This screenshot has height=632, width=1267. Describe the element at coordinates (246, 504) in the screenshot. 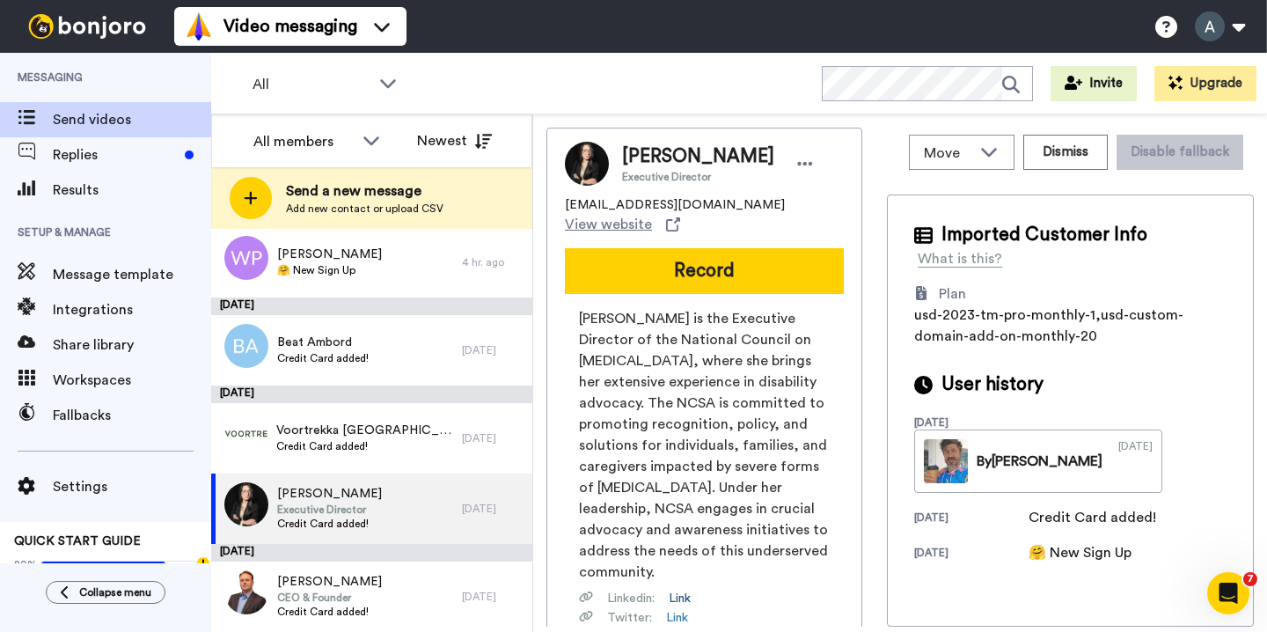

I see `img: 60e1253f-69d7-4830-b173-74420cd7c38d.jpg` at that location.